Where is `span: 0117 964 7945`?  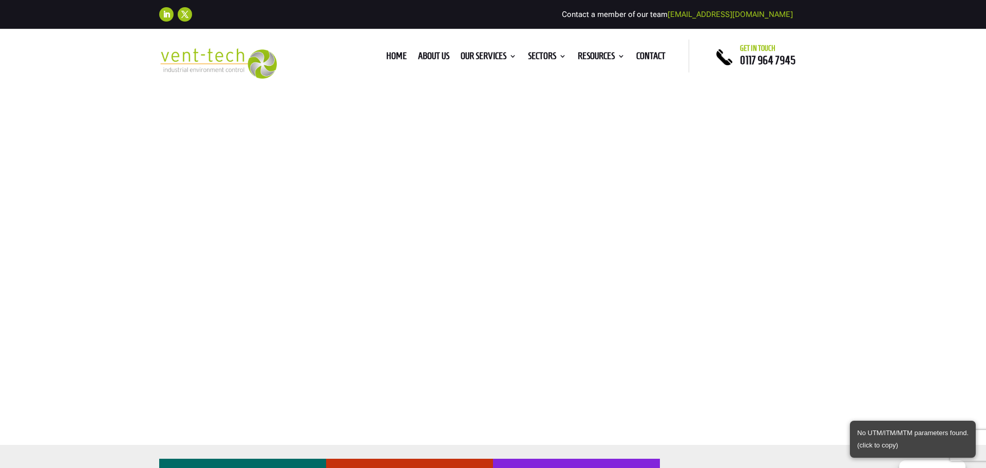 span: 0117 964 7945 is located at coordinates (768, 60).